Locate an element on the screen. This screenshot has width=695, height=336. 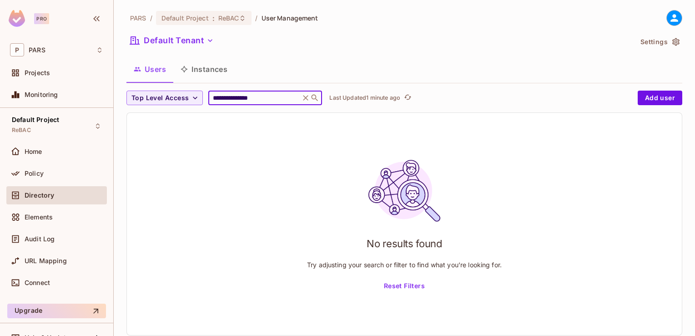
div: Pro is located at coordinates (41, 19).